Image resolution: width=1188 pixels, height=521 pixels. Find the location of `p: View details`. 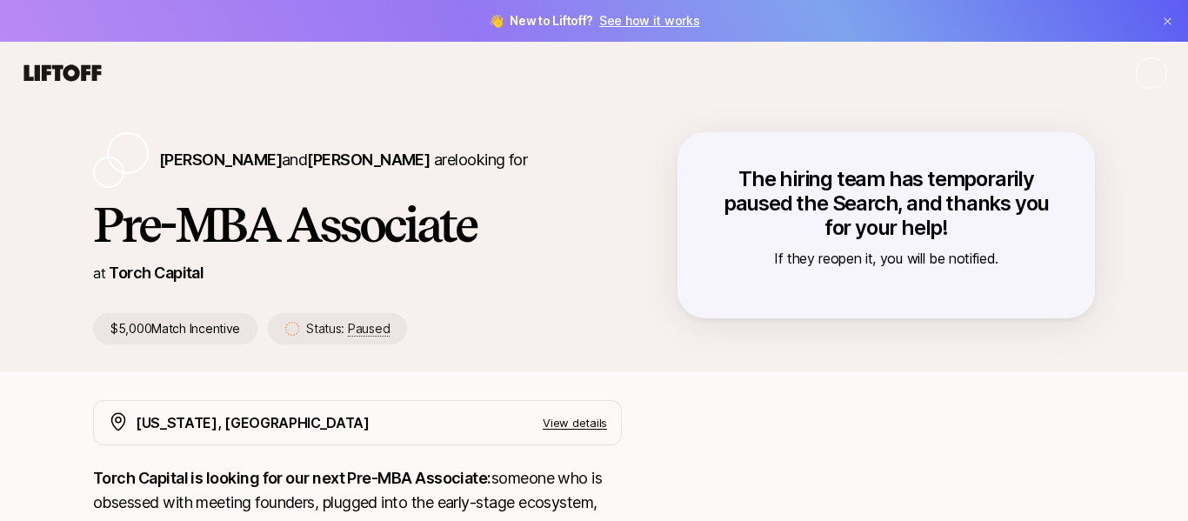

p: View details is located at coordinates (575, 423).